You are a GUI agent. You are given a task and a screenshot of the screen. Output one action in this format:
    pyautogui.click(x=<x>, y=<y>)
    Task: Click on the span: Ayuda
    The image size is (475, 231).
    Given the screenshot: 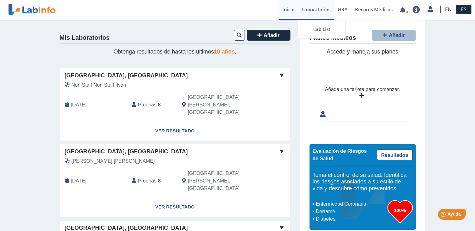 What is the action you would take?
    pyautogui.click(x=35, y=7)
    